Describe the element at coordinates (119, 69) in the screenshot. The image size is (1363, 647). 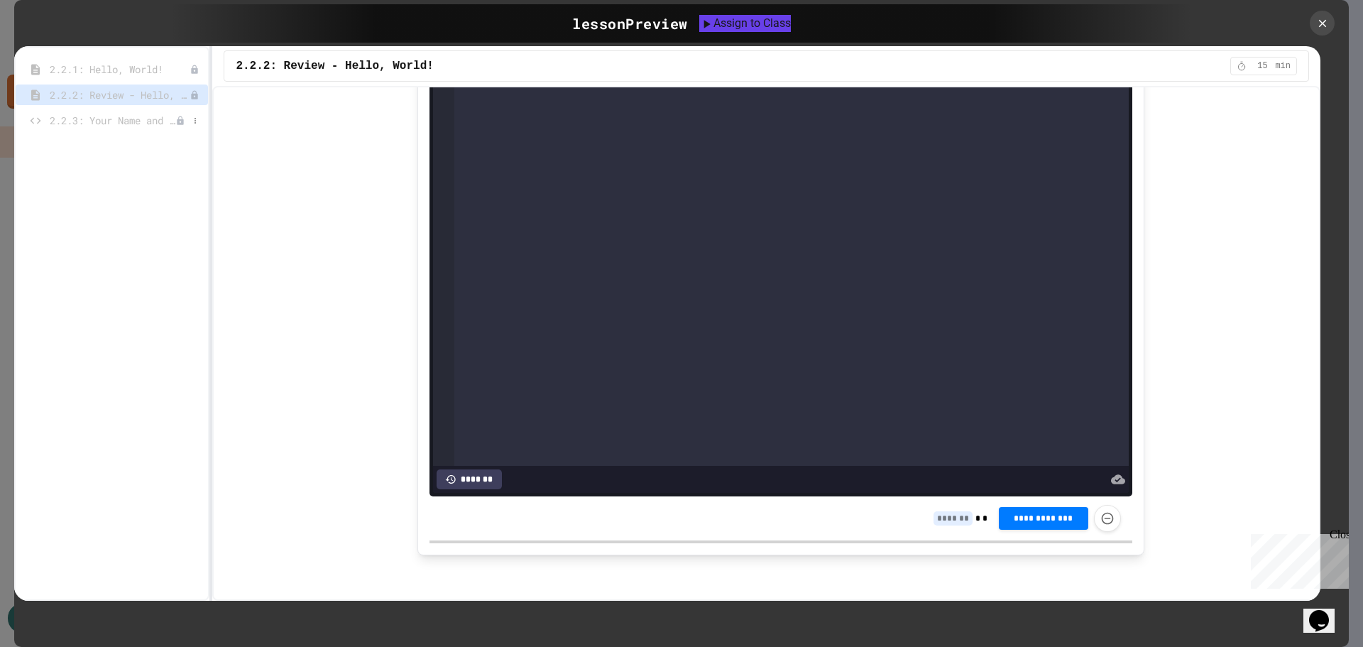
I see `span: 2.2.1: Hello, World!` at that location.